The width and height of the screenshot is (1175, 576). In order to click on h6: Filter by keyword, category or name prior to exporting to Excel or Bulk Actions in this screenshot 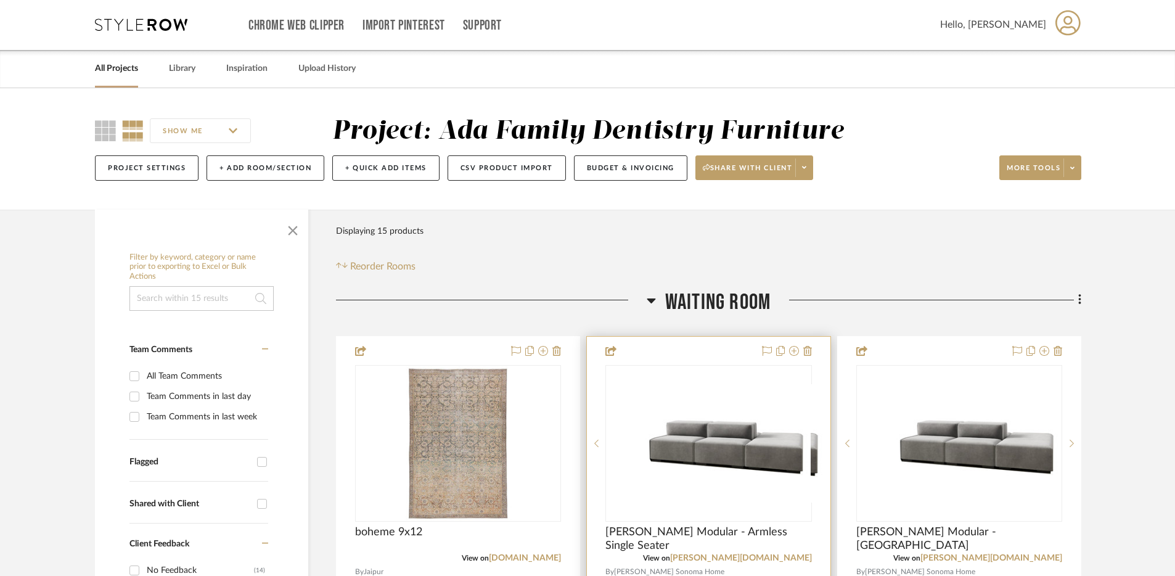, I will do `click(202, 267)`.